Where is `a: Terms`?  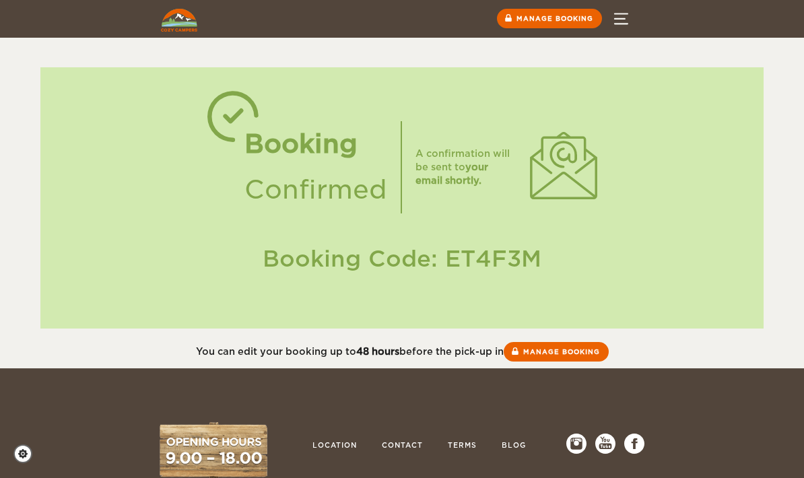
a: Terms is located at coordinates (462, 447).